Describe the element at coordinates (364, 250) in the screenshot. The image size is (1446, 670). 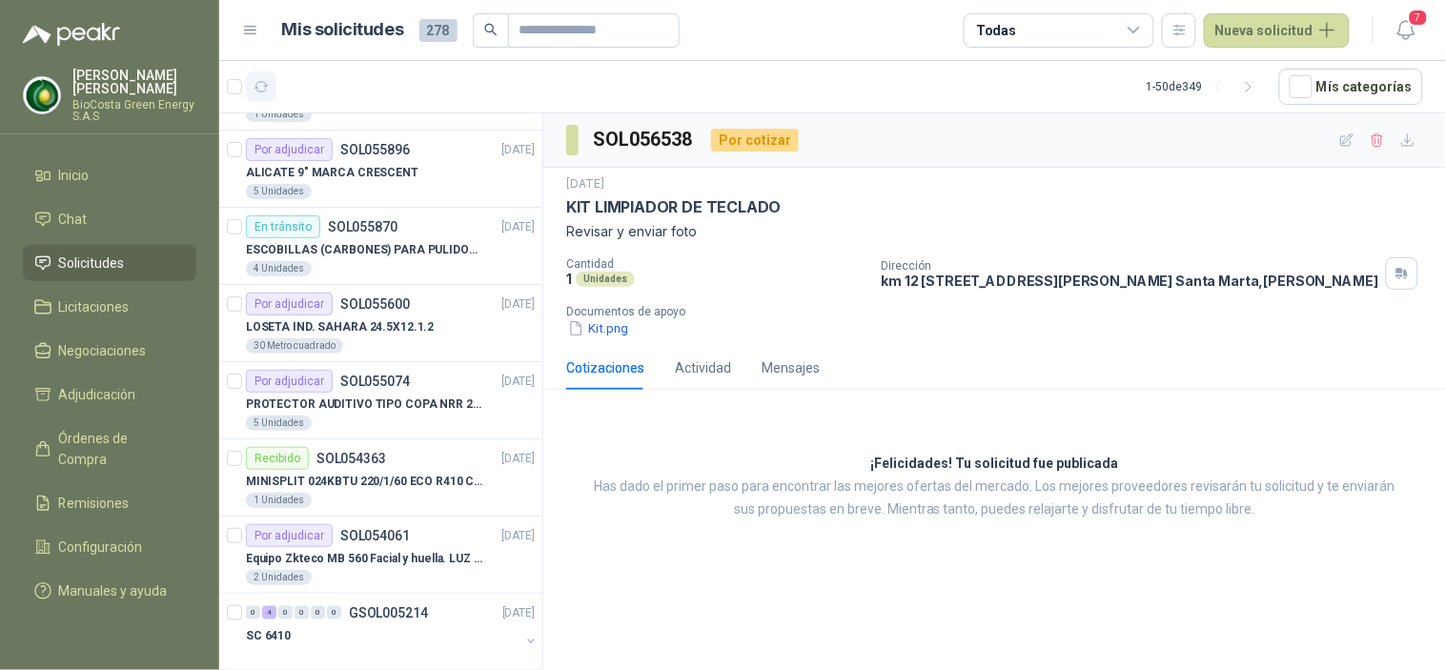
I see `p: ESCOBILLAS (CARBONES) PARA PULIDORA DEWALT` at that location.